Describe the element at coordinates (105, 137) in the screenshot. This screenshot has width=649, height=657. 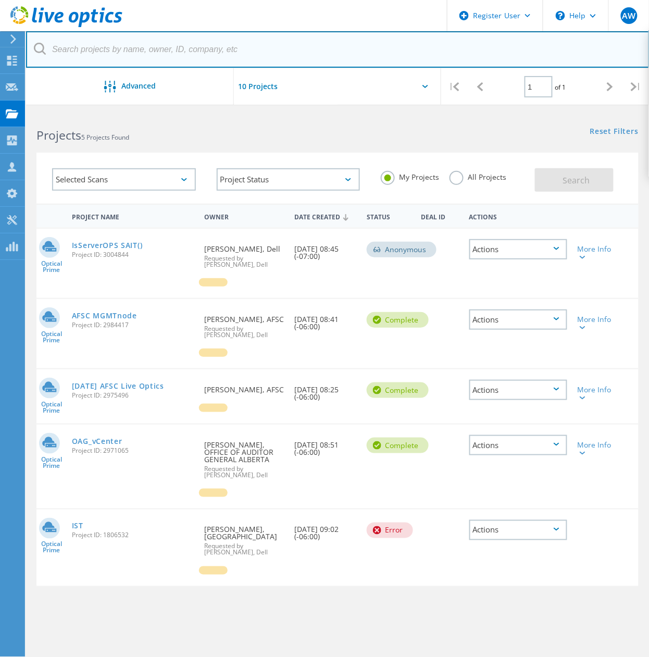
I see `span: 5 Projects Found` at that location.